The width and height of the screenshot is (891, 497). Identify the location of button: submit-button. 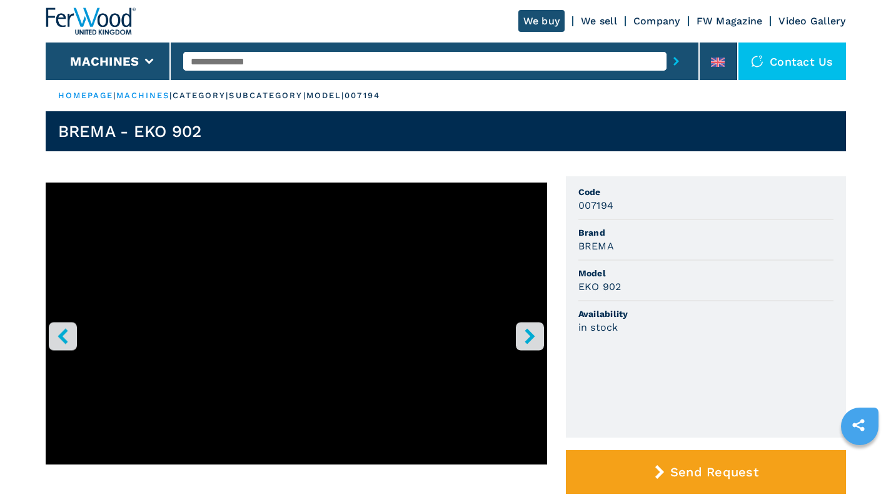
(676, 61).